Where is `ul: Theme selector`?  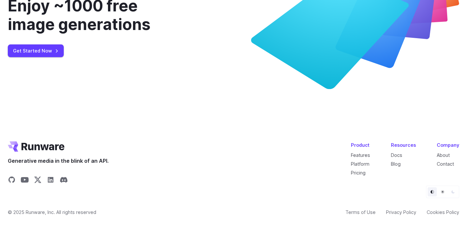 ul: Theme selector is located at coordinates (443, 191).